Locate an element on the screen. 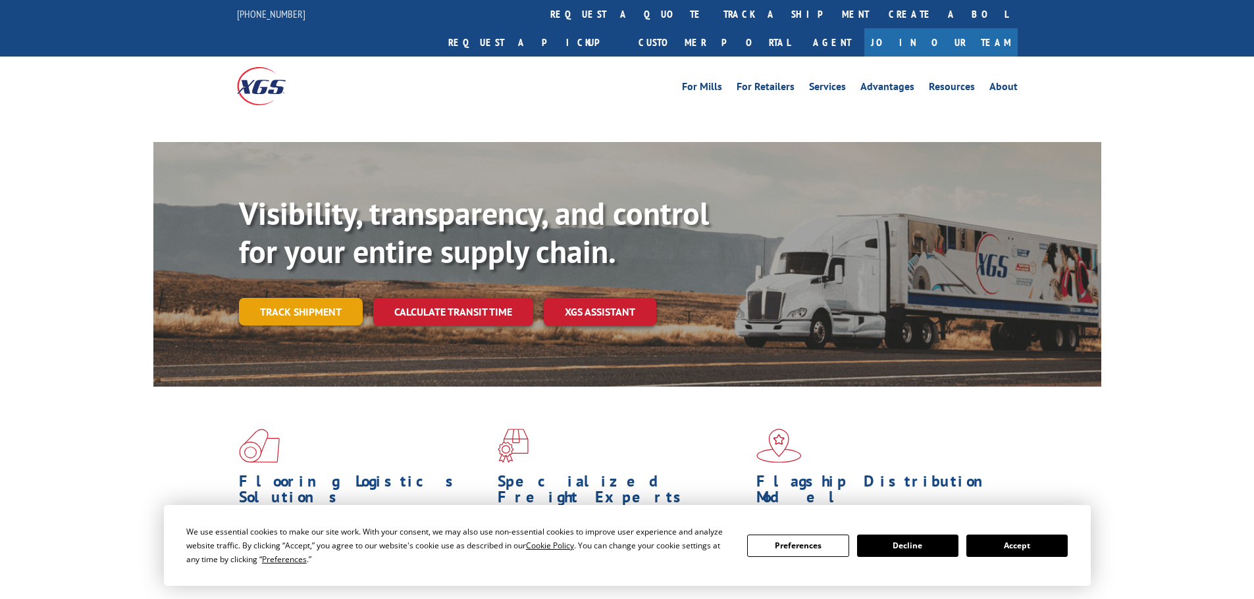  img: xgs-icon-focused-on-flooring-red is located at coordinates (513, 446).